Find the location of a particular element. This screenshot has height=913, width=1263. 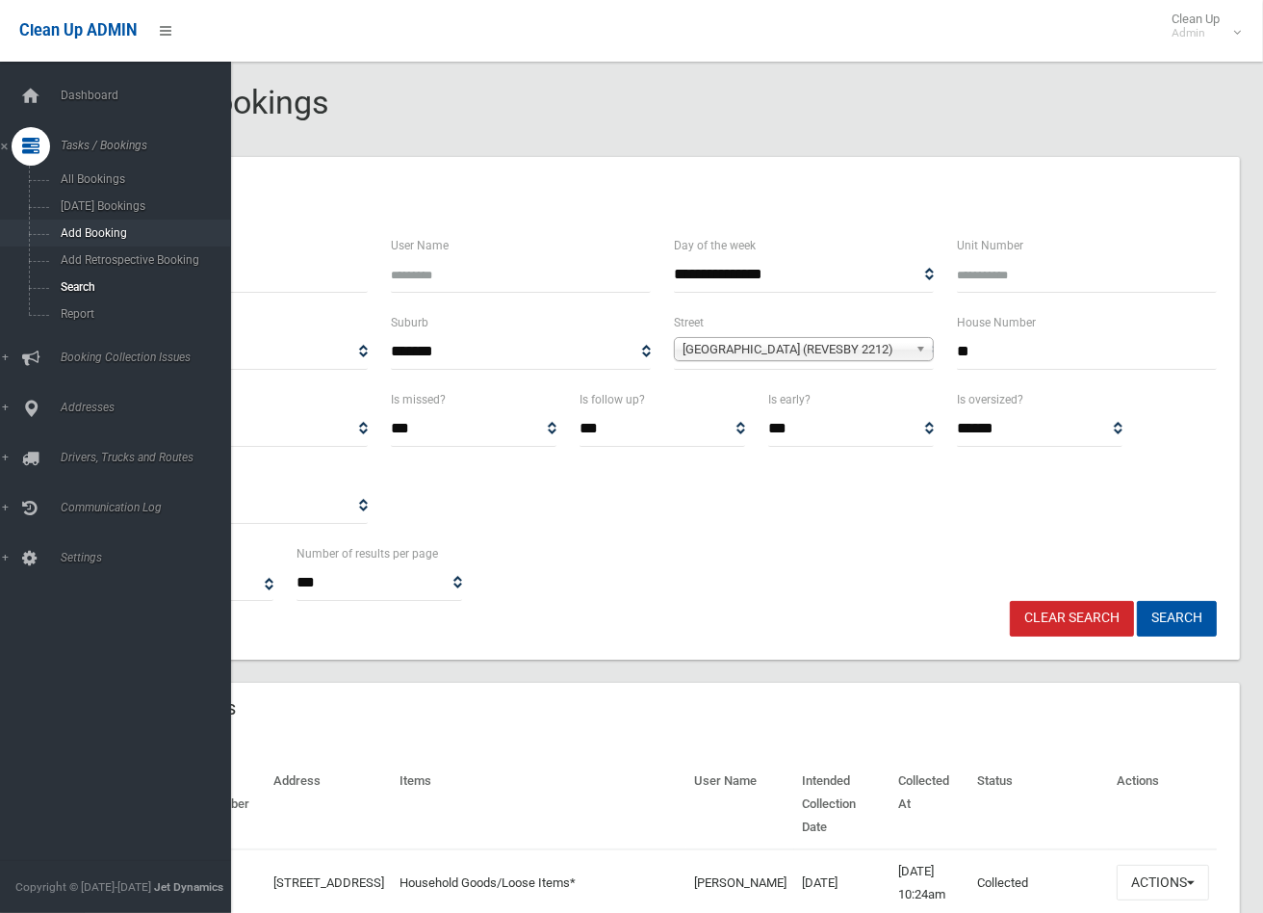

span: Booking Collection Issues is located at coordinates (151, 357).